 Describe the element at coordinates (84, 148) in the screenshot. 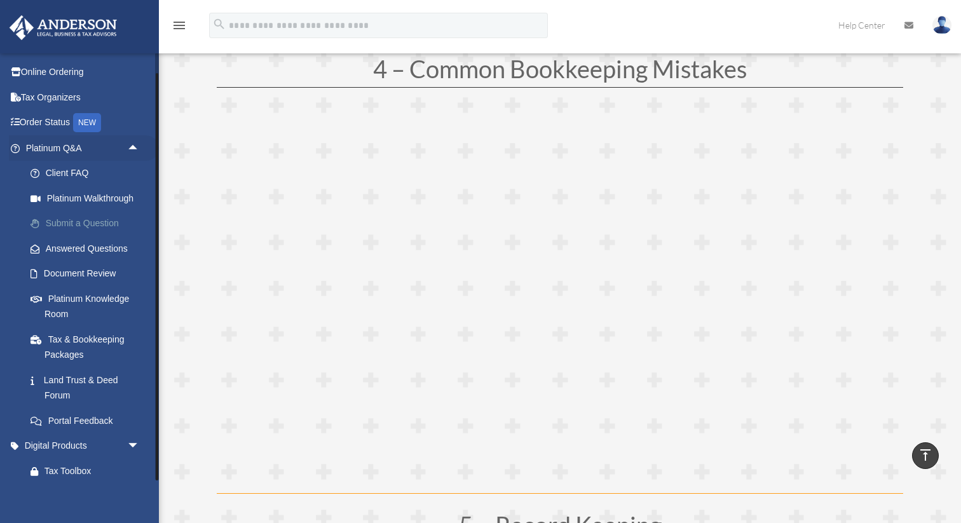

I see `a: Platinum Q&Aarrow_drop_up` at that location.